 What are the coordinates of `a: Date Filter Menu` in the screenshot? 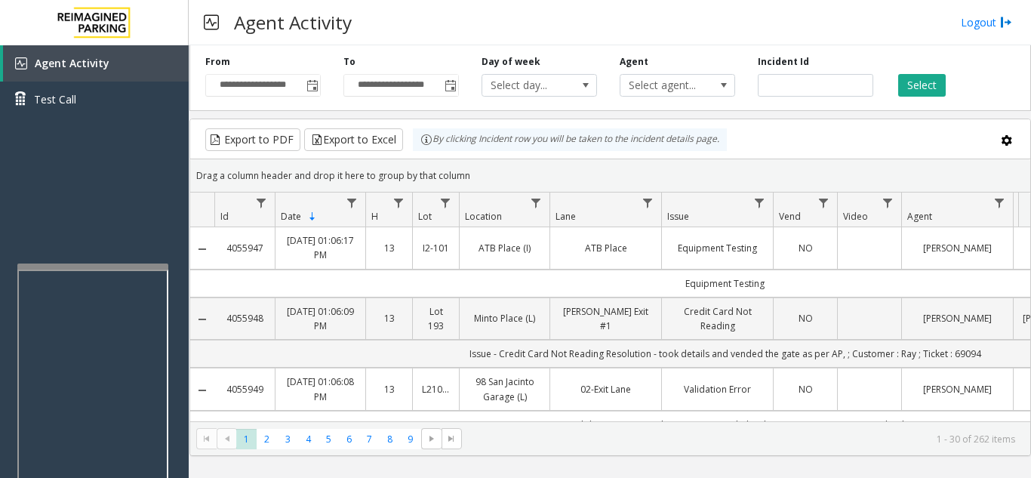 It's located at (352, 202).